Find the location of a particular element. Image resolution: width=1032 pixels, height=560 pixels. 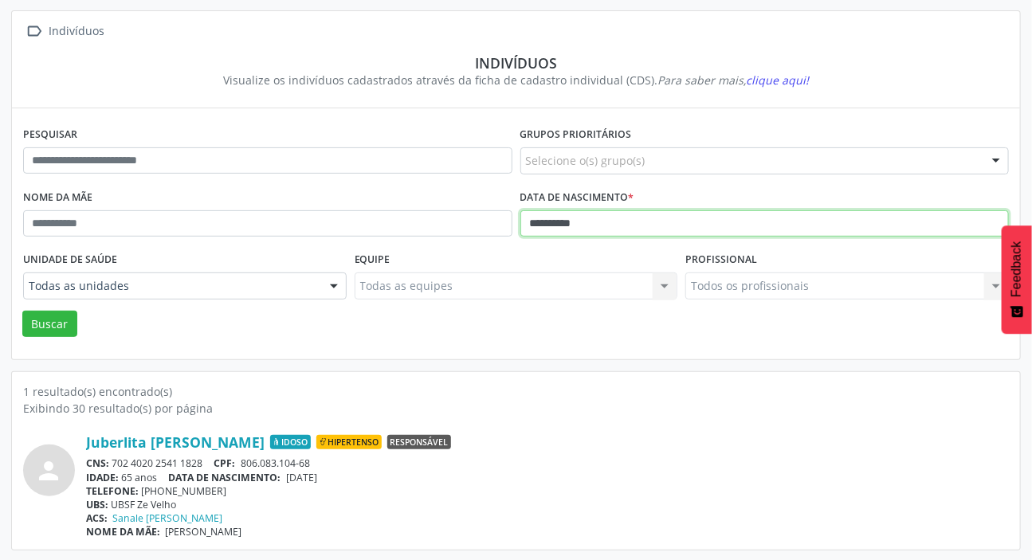

label: Unidade de saúde is located at coordinates (70, 260).